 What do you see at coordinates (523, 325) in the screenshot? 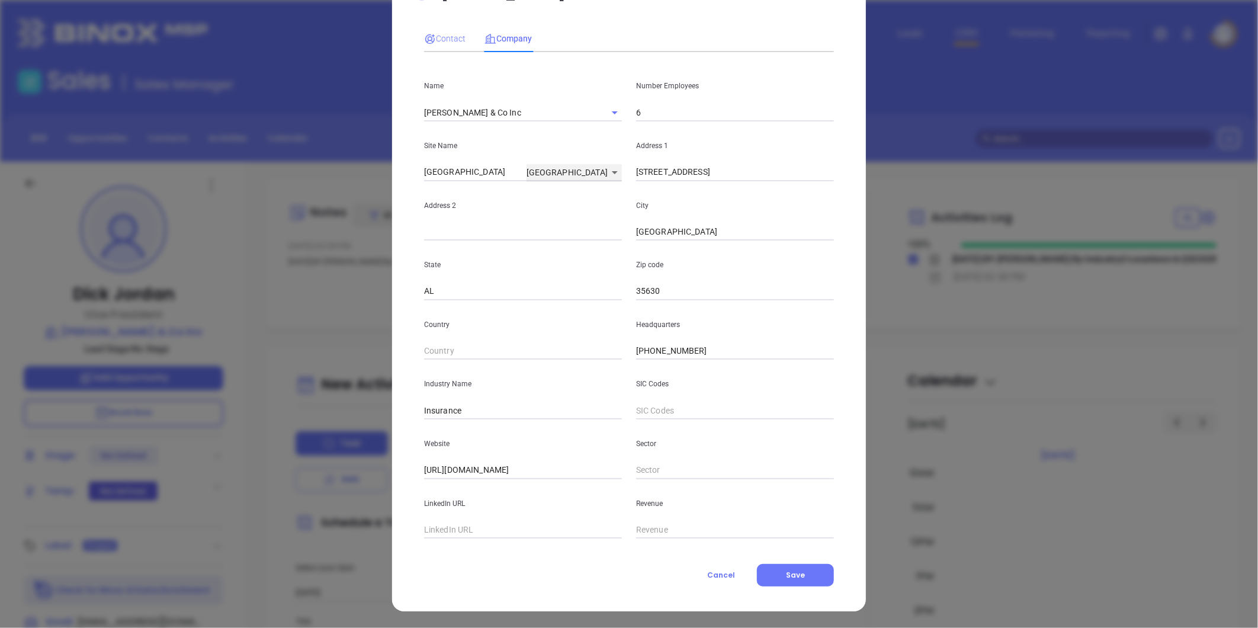
I see `p: Country` at bounding box center [523, 325].